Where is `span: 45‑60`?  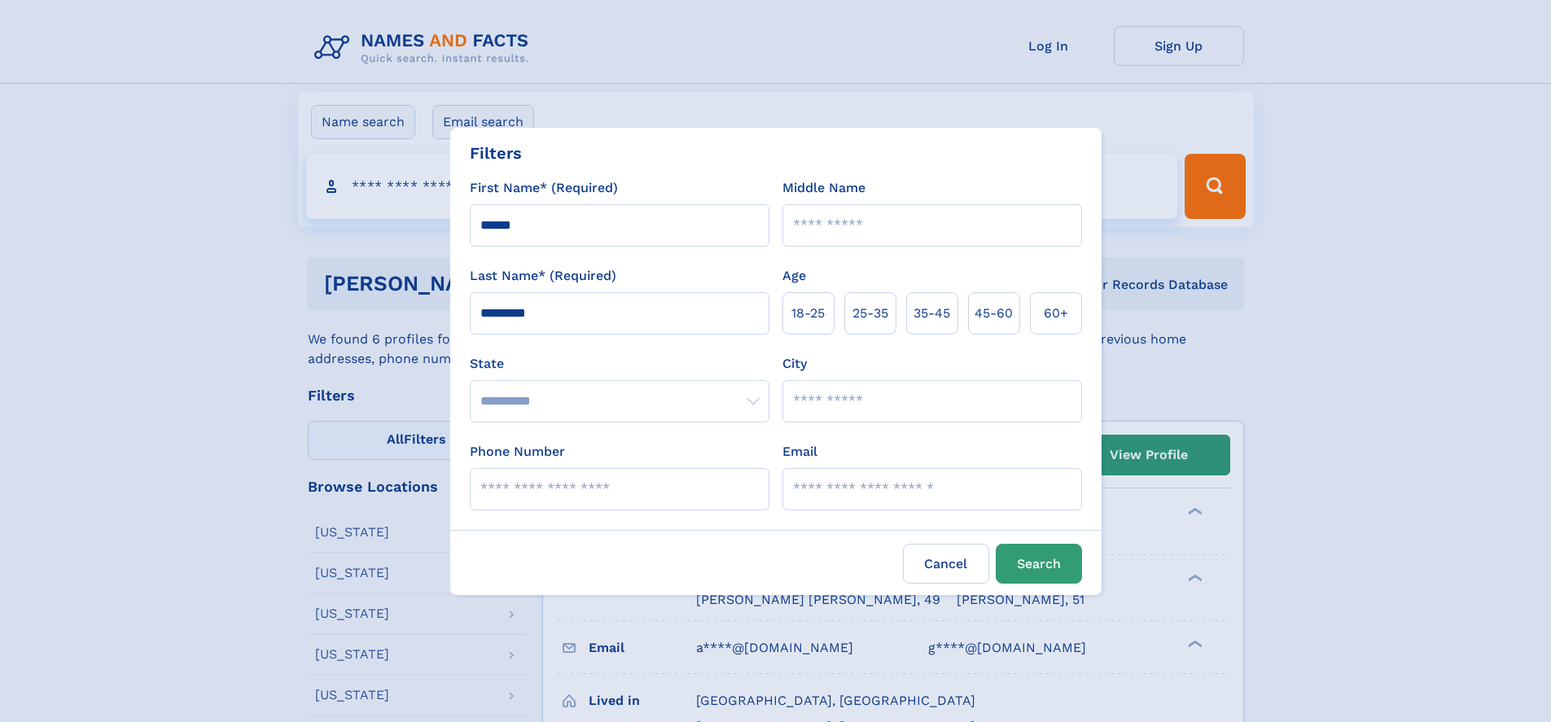 span: 45‑60 is located at coordinates (993, 313).